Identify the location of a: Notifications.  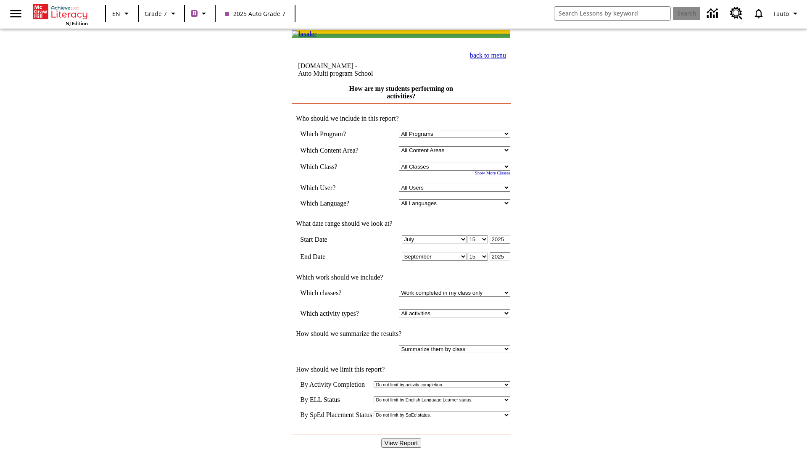
(758, 13).